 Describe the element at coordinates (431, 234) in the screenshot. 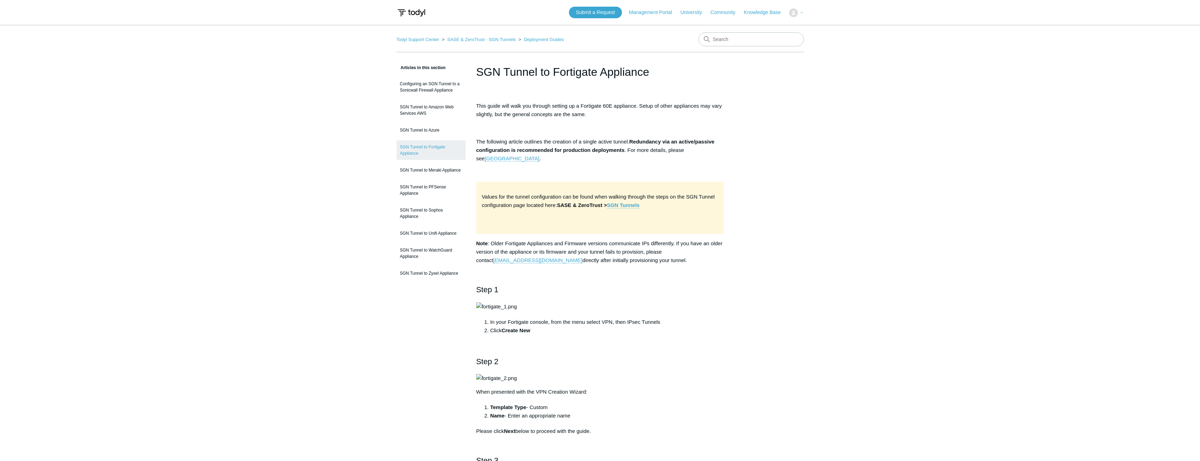

I see `a: SGN Tunnel to Unifi Appliance` at that location.